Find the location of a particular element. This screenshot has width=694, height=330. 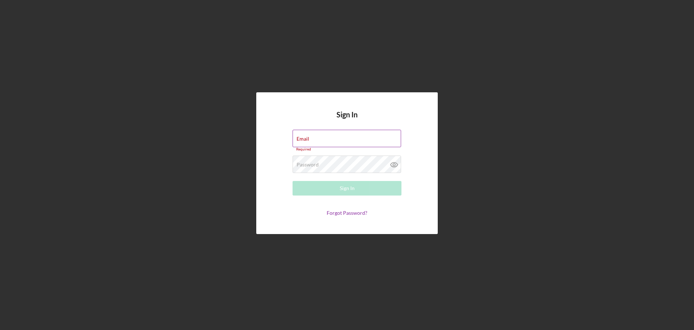

button: Sign In is located at coordinates (347, 188).